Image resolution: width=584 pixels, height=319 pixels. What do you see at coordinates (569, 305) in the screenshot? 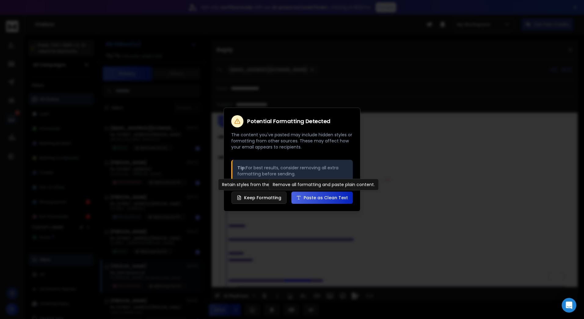
I see `div: Open Intercom Messenger` at bounding box center [569, 305].